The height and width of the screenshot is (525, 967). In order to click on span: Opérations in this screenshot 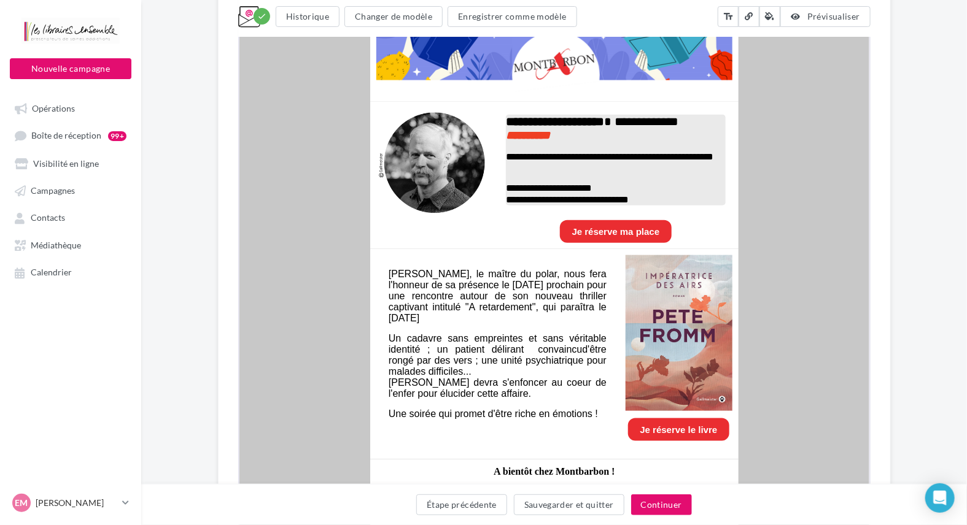, I will do `click(53, 108)`.